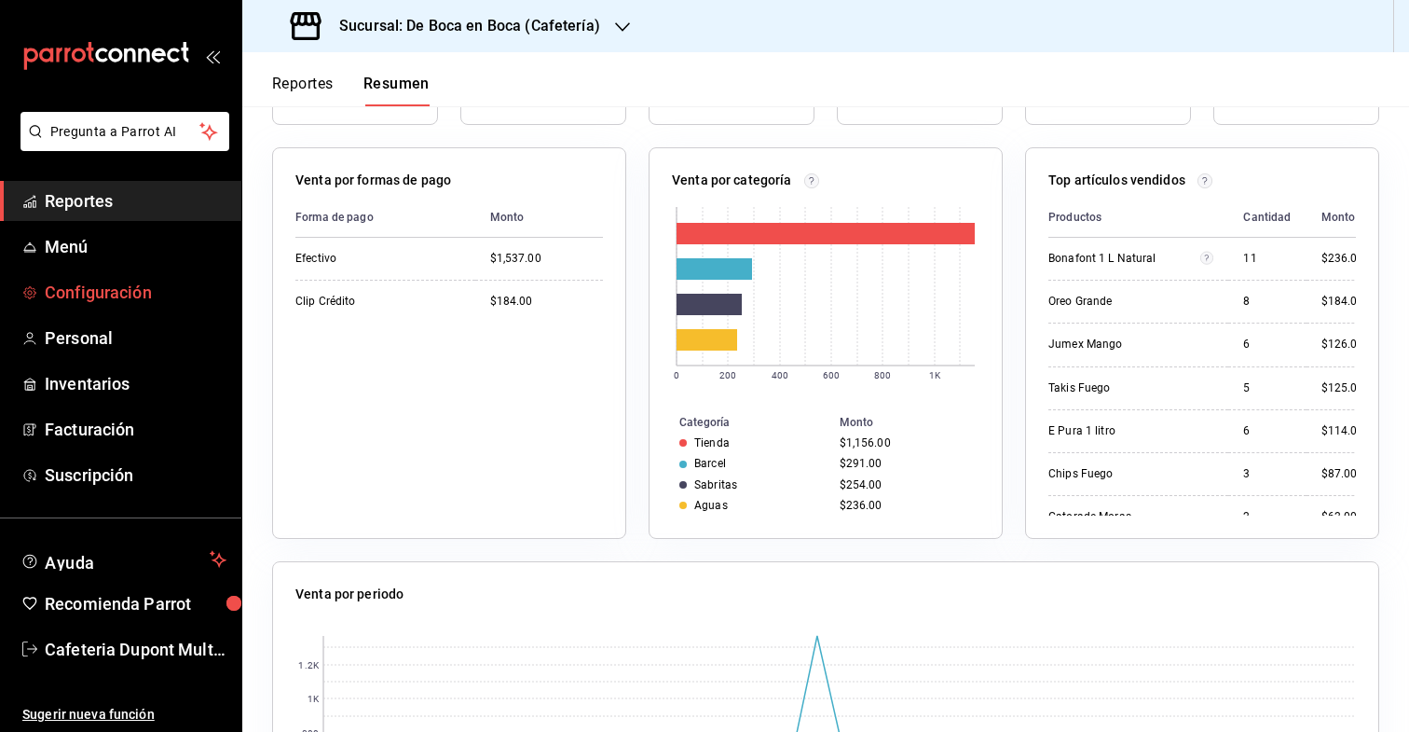 This screenshot has width=1409, height=732. What do you see at coordinates (135, 246) in the screenshot?
I see `span: Menú` at bounding box center [135, 246].